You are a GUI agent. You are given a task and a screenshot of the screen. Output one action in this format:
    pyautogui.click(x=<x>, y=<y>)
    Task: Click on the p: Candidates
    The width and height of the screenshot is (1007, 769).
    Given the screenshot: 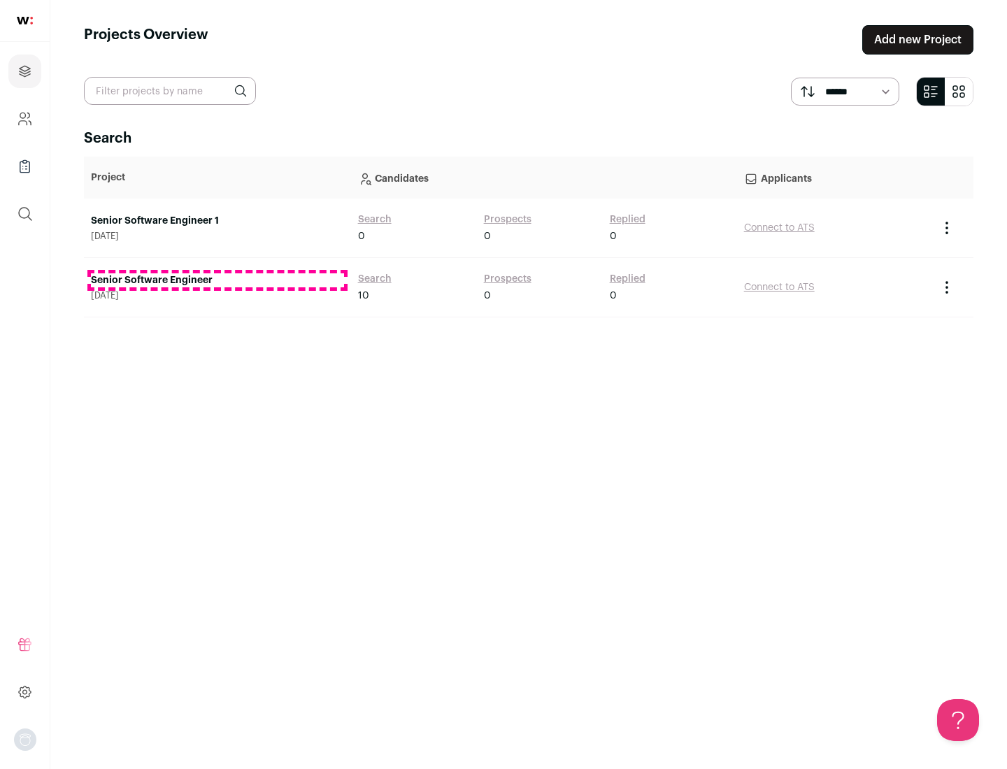 What is the action you would take?
    pyautogui.click(x=544, y=178)
    